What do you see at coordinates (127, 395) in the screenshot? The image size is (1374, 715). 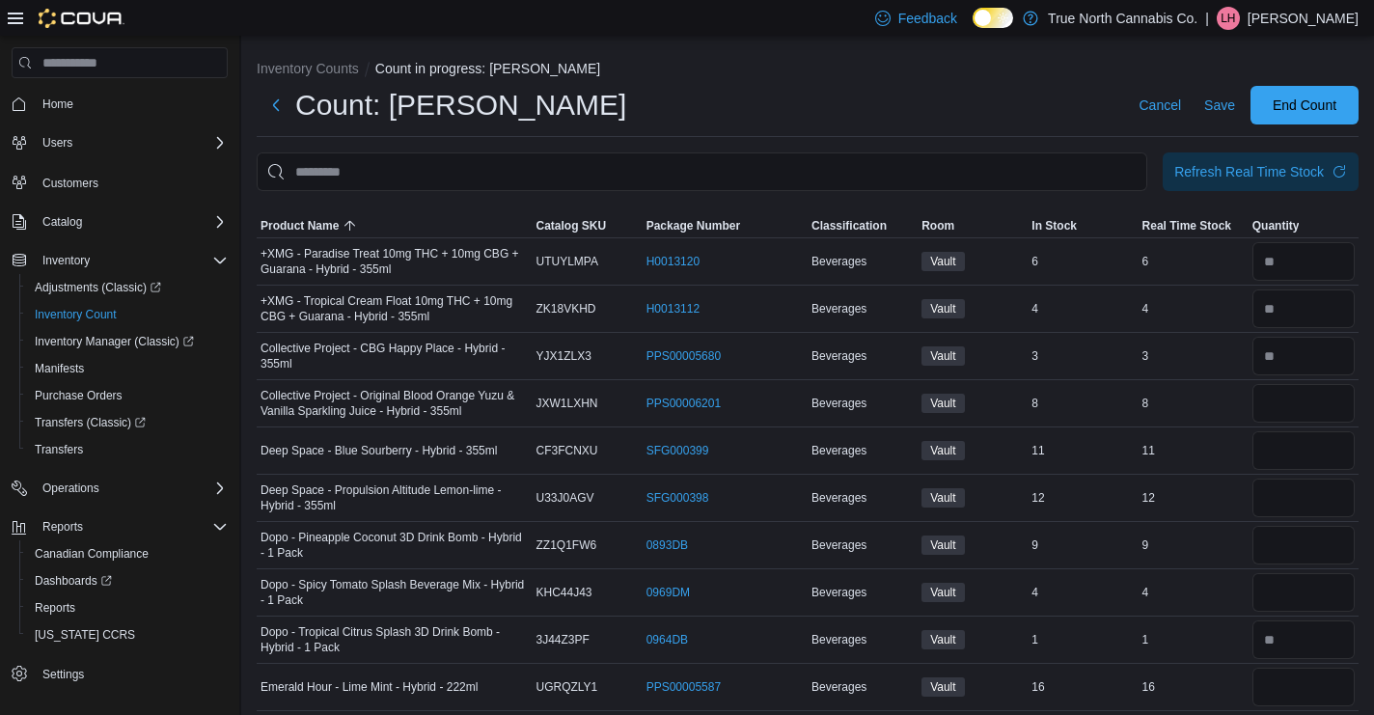 I see `span: Purchase Orders` at bounding box center [127, 395].